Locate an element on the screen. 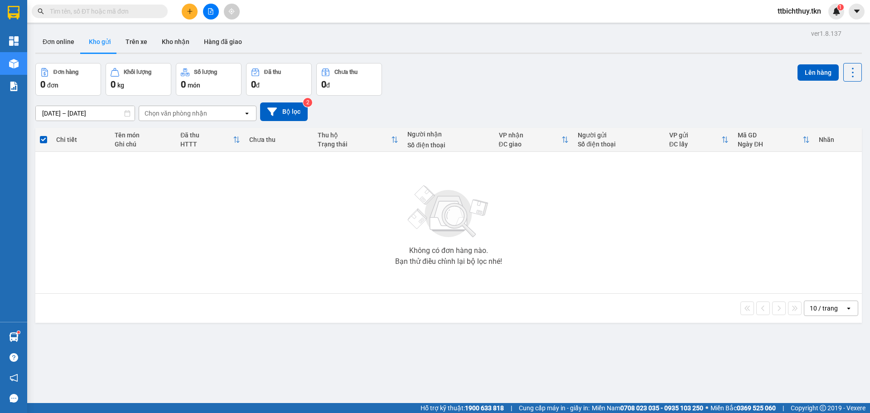  span: question-circle is located at coordinates (14, 357).